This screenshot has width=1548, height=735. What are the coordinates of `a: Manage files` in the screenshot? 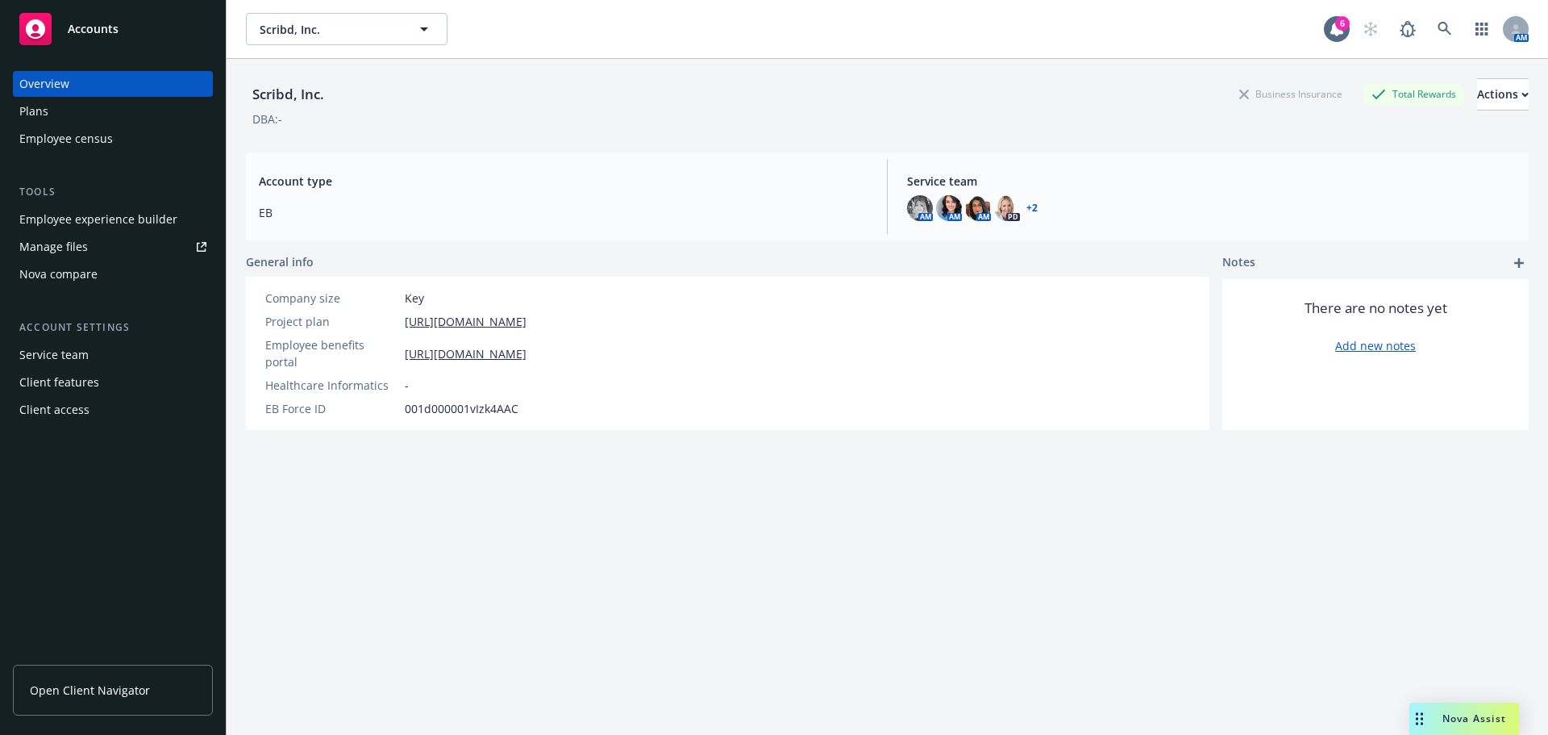 It's located at (113, 247).